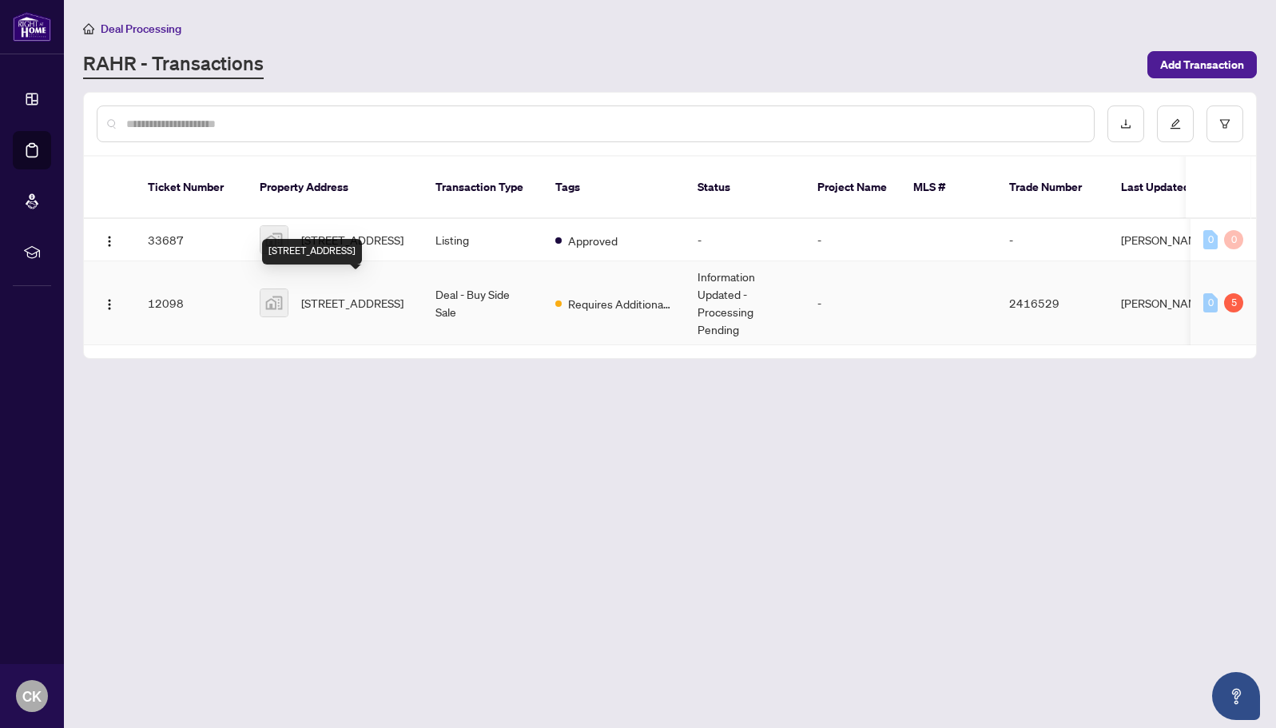 The width and height of the screenshot is (1276, 728). What do you see at coordinates (948, 188) in the screenshot?
I see `th: MLS #` at bounding box center [948, 188].